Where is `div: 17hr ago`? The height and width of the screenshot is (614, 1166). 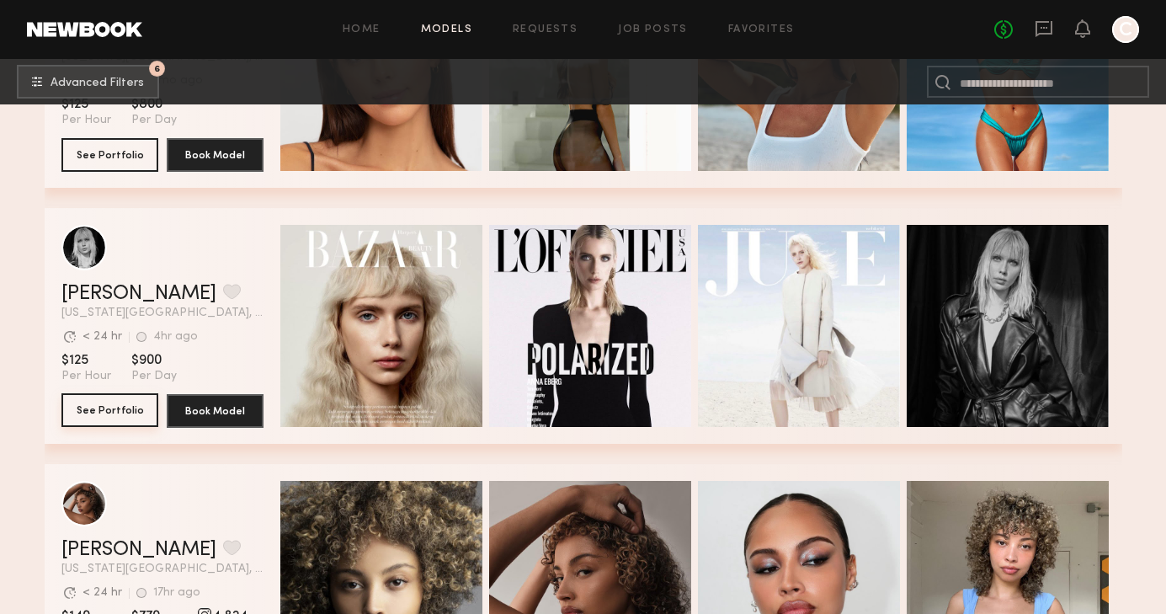
div: 17hr ago is located at coordinates (177, 593).